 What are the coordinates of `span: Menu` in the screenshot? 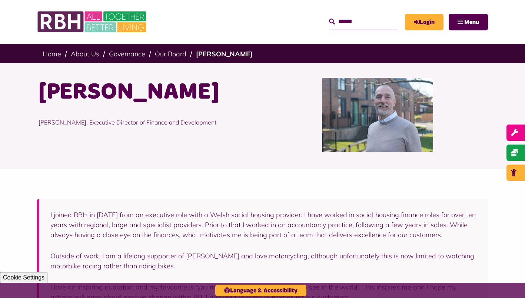 It's located at (472, 22).